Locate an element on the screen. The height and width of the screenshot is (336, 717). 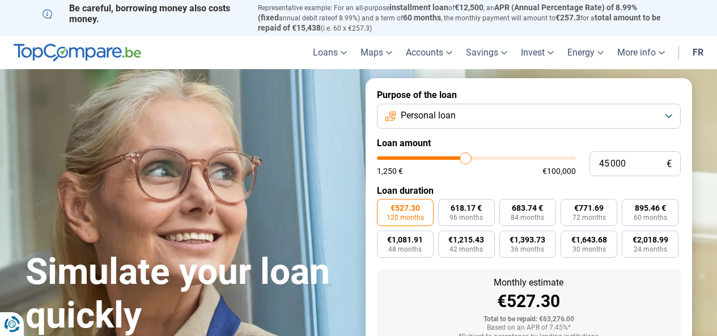
font: €1,081.91 is located at coordinates (405, 240).